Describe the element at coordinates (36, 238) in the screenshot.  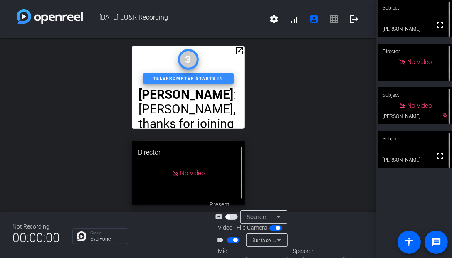
I see `span: 00:00:00` at that location.